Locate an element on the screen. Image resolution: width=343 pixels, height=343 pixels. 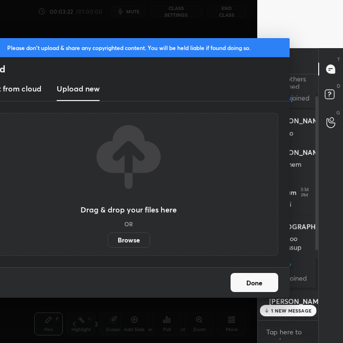
p: D is located at coordinates (338, 86).